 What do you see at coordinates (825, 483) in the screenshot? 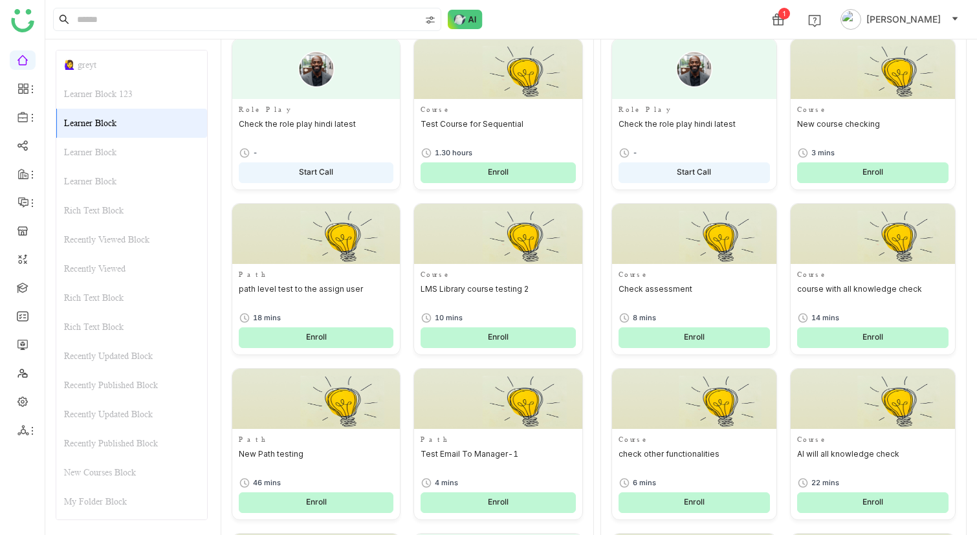
I see `div: 22 mins` at bounding box center [825, 483].